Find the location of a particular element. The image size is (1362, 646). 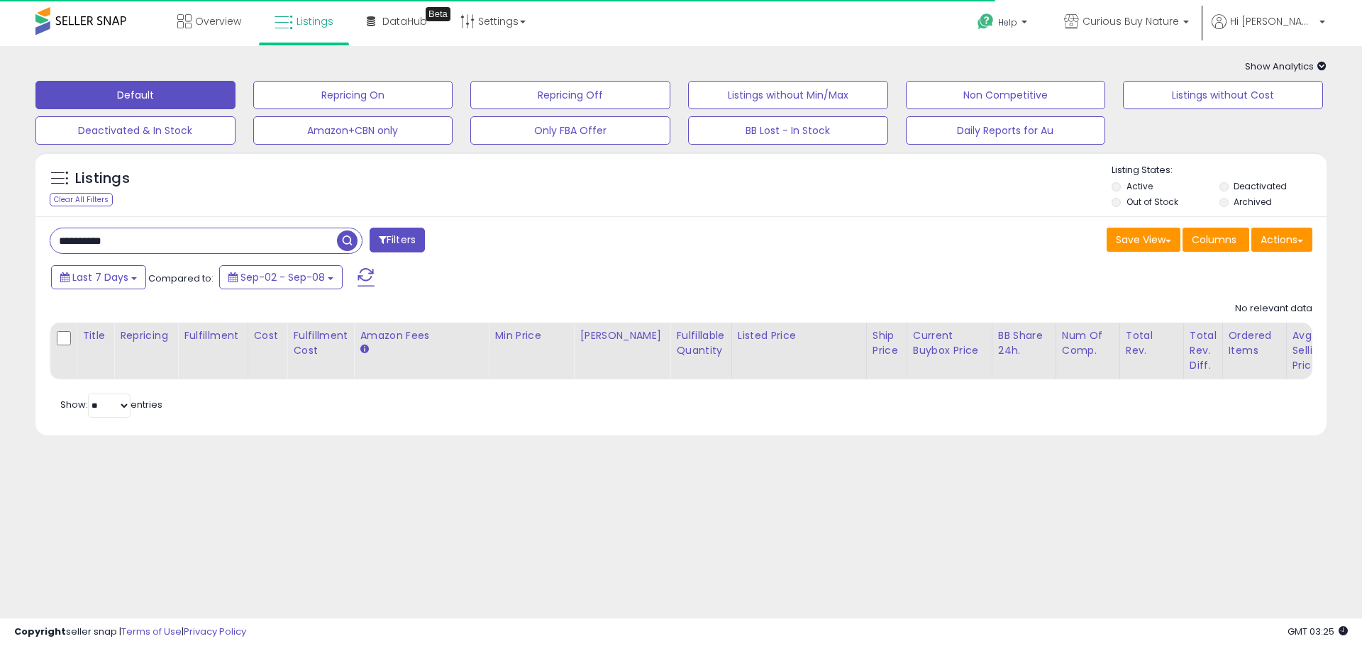

button: Repricing Off is located at coordinates (570, 95).